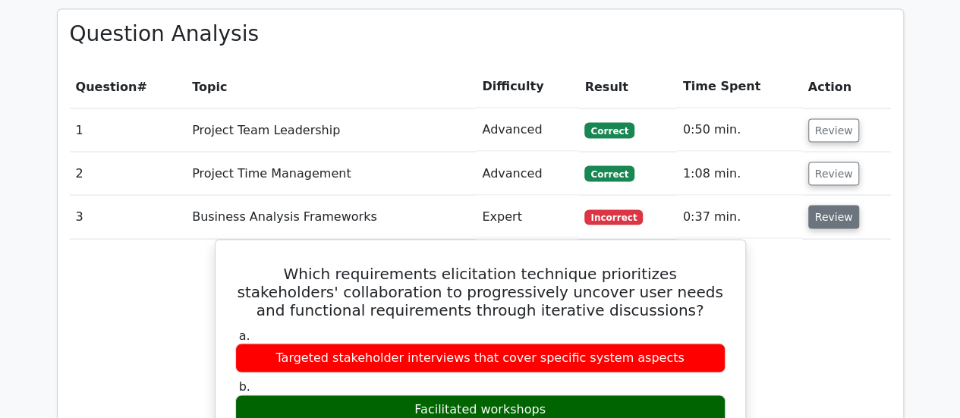  What do you see at coordinates (331, 86) in the screenshot?
I see `th: Topic` at bounding box center [331, 86].